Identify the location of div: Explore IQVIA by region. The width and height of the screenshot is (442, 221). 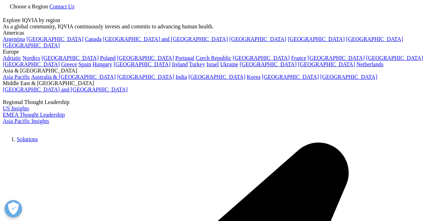
(221, 20).